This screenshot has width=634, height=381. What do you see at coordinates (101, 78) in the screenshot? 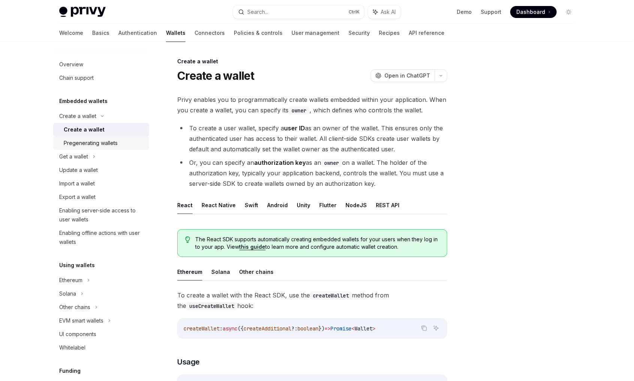
I see `a: Chain support` at bounding box center [101, 78].